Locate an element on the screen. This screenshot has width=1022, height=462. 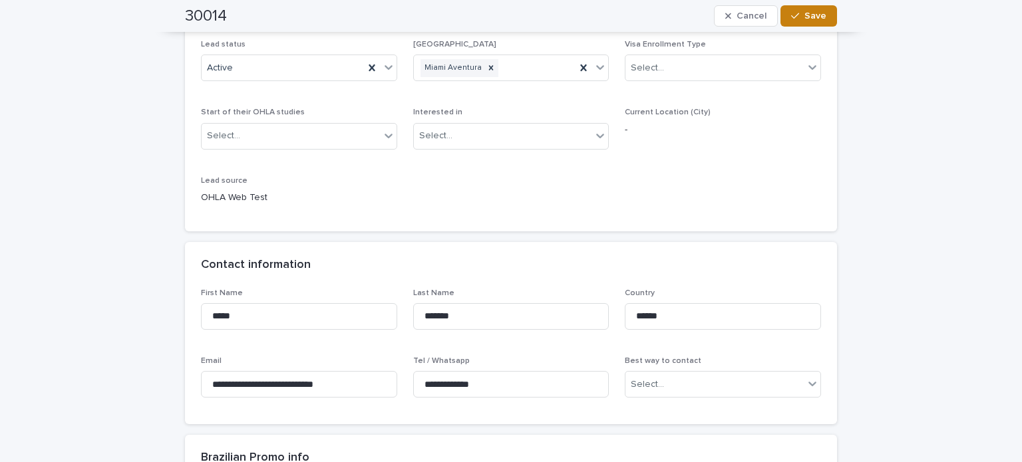
span: Current Location (City) is located at coordinates (667, 112).